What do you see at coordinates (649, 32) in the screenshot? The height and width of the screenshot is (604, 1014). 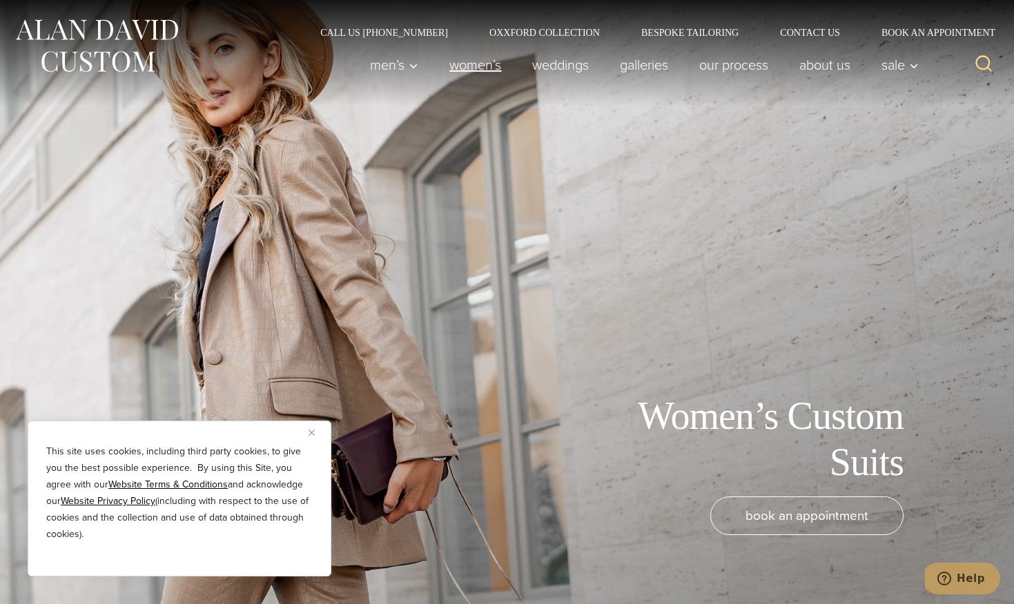 I see `nav: Secondary Navigation` at bounding box center [649, 32].